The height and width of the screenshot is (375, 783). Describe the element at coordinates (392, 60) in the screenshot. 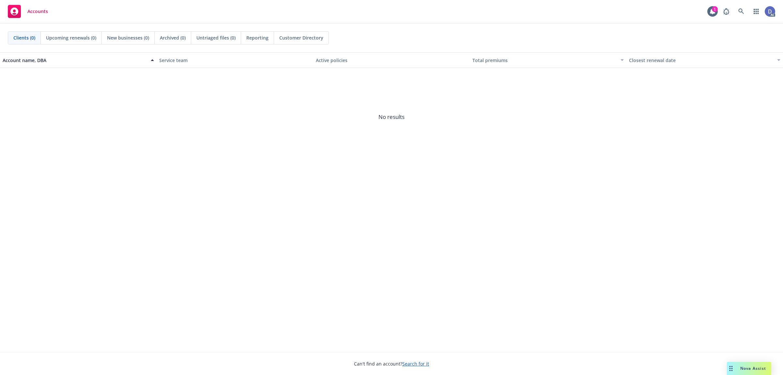

I see `div: Active policies` at that location.